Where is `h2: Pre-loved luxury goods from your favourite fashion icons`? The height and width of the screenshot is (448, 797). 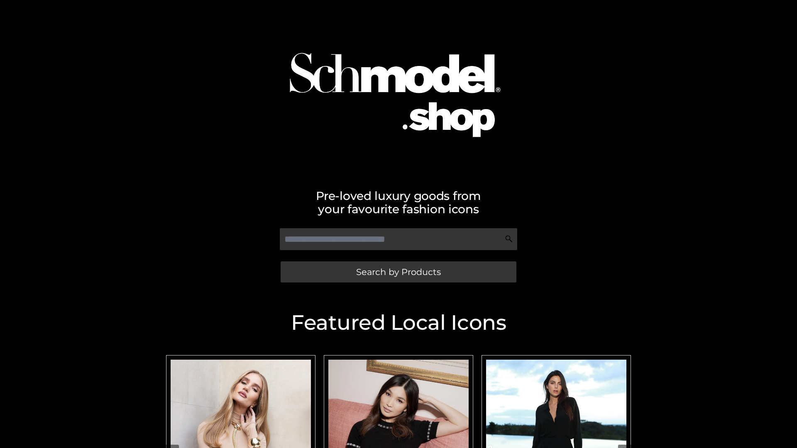
h2: Pre-loved luxury goods from your favourite fashion icons is located at coordinates (398, 202).